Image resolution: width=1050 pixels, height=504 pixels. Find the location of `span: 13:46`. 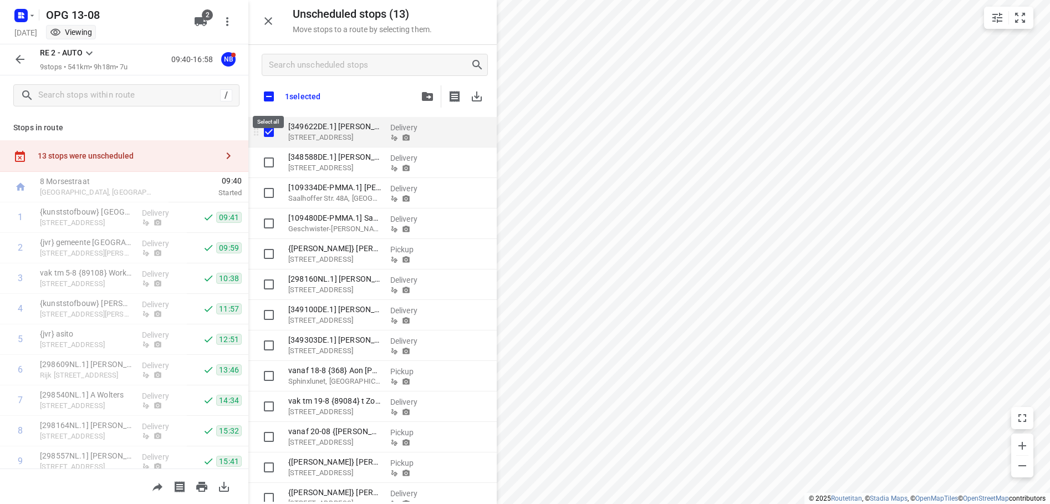

span: 13:46 is located at coordinates (229, 370).